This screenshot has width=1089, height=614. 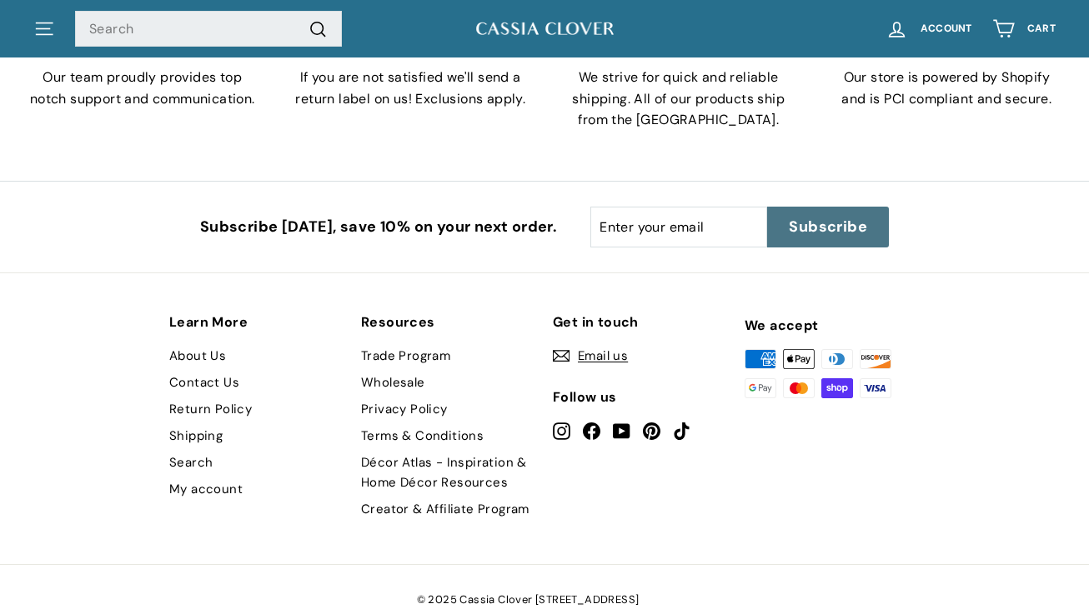 I want to click on a: Email us, so click(x=590, y=356).